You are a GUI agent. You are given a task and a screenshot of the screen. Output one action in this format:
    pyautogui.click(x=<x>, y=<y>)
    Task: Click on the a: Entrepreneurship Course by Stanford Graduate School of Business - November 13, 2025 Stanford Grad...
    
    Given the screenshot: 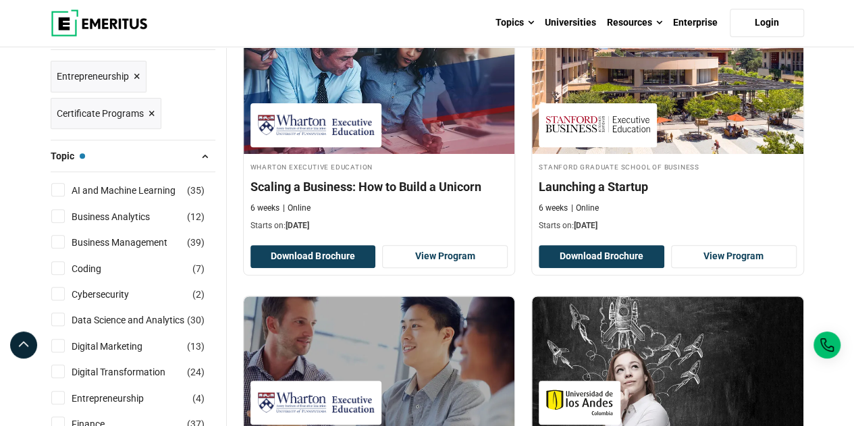 What is the action you would take?
    pyautogui.click(x=668, y=129)
    